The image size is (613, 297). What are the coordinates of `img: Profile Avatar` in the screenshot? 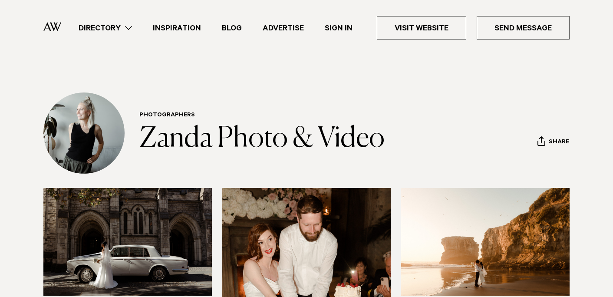 It's located at (84, 133).